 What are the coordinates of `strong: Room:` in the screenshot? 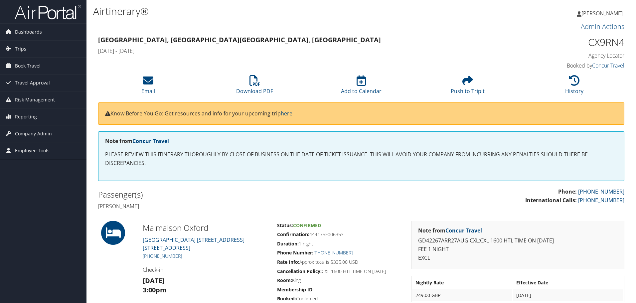 It's located at (284, 280).